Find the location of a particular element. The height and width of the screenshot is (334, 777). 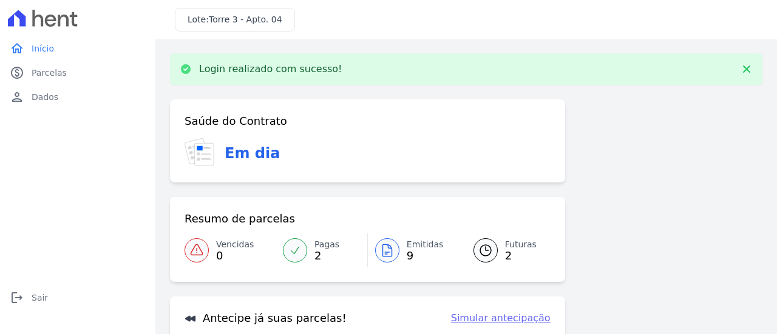

a: Pagas 2 is located at coordinates (321, 251).